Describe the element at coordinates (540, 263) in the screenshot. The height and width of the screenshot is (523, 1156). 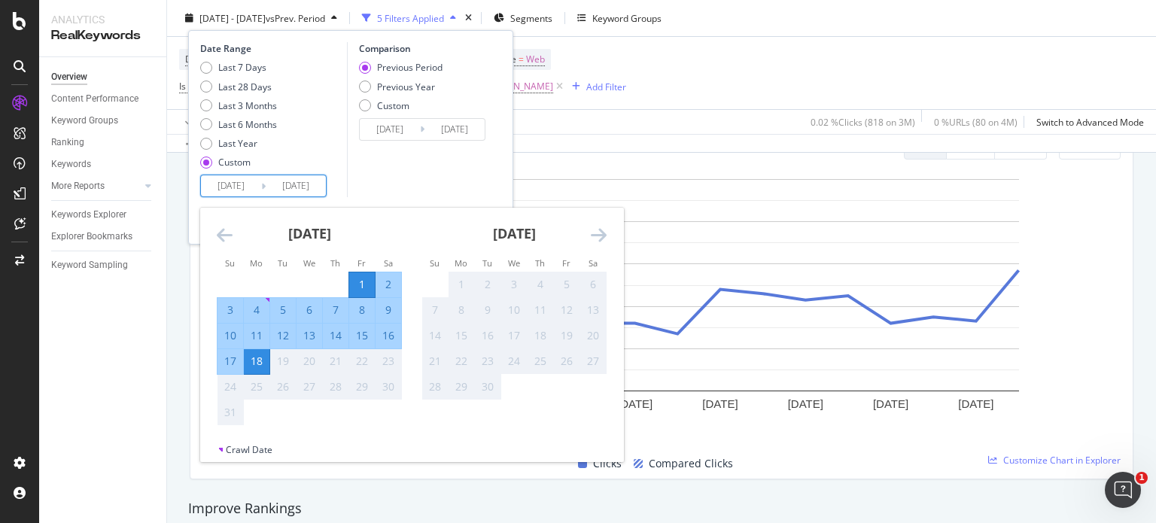
I see `small: Th` at that location.